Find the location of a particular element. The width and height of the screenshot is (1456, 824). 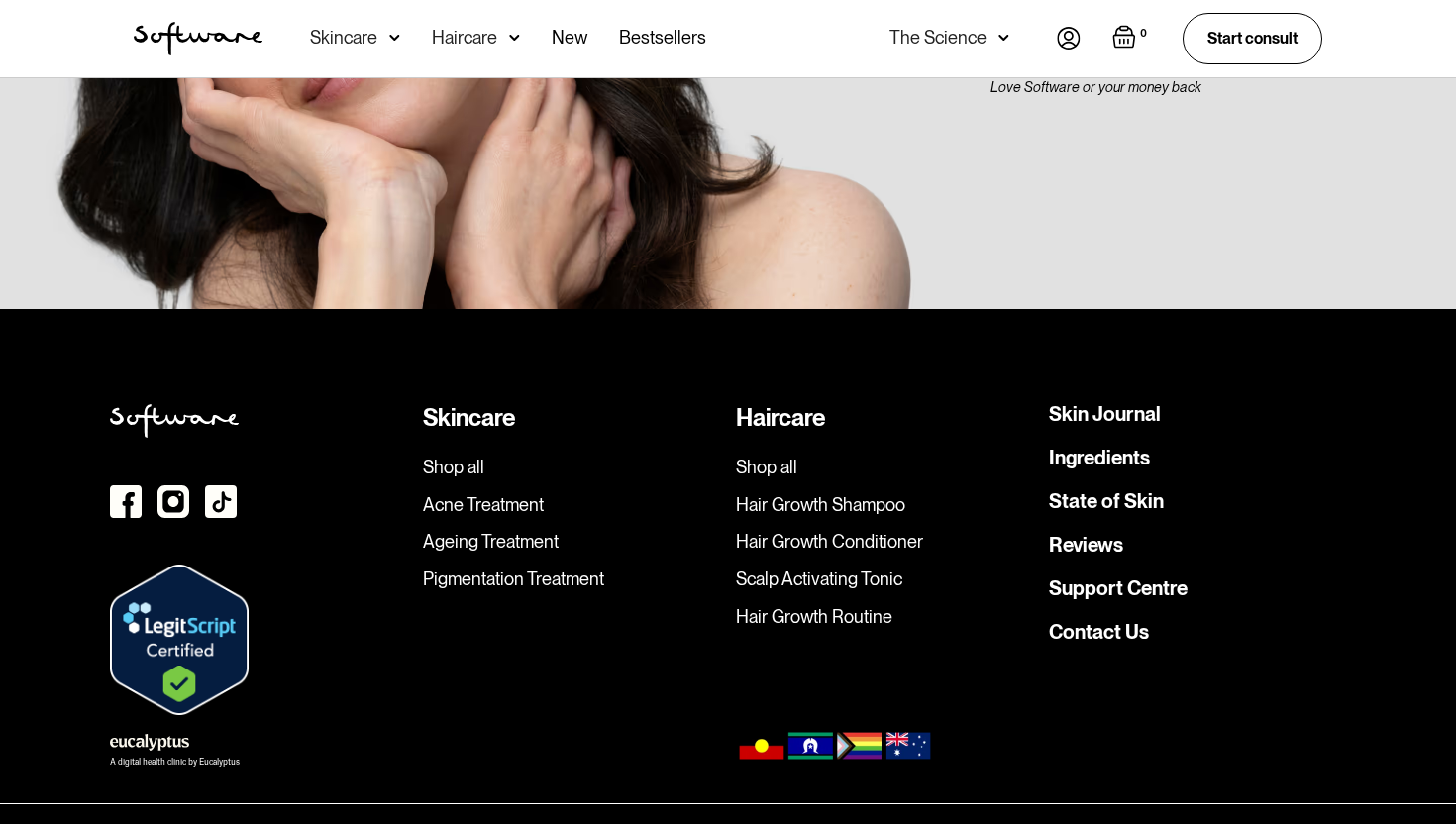

a: Hair Growth Routine is located at coordinates (885, 618).